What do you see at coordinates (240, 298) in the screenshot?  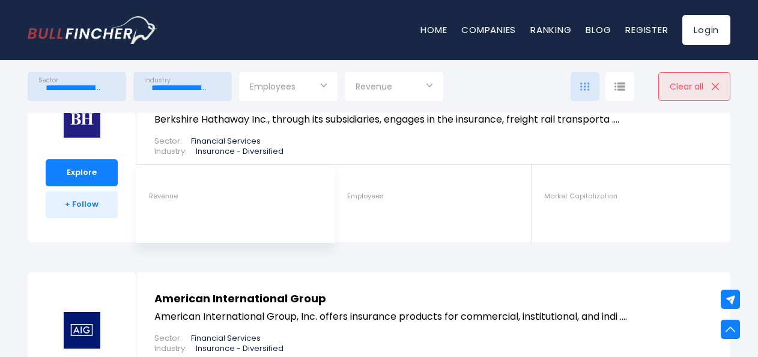 I see `a: American International Group` at bounding box center [240, 298].